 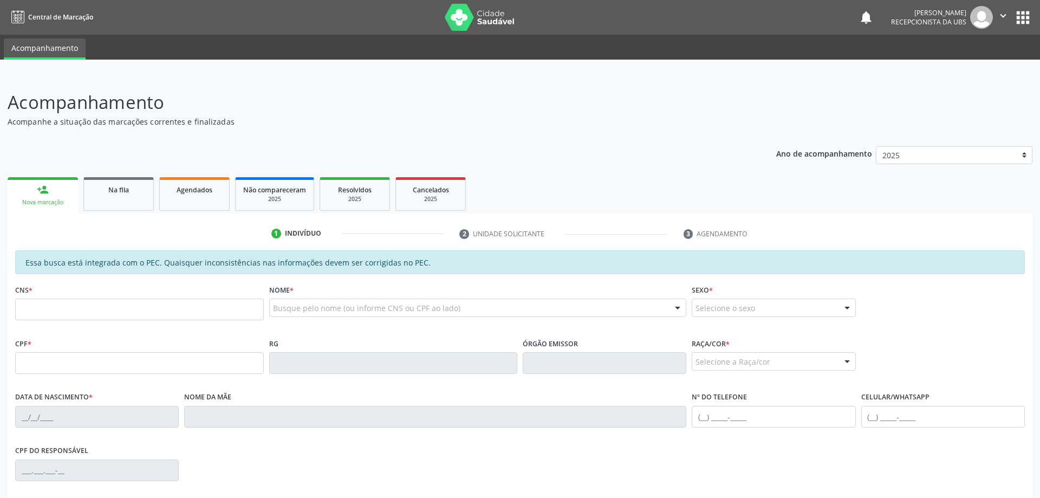 I want to click on span: Selecione a Raça/cor, so click(x=733, y=361).